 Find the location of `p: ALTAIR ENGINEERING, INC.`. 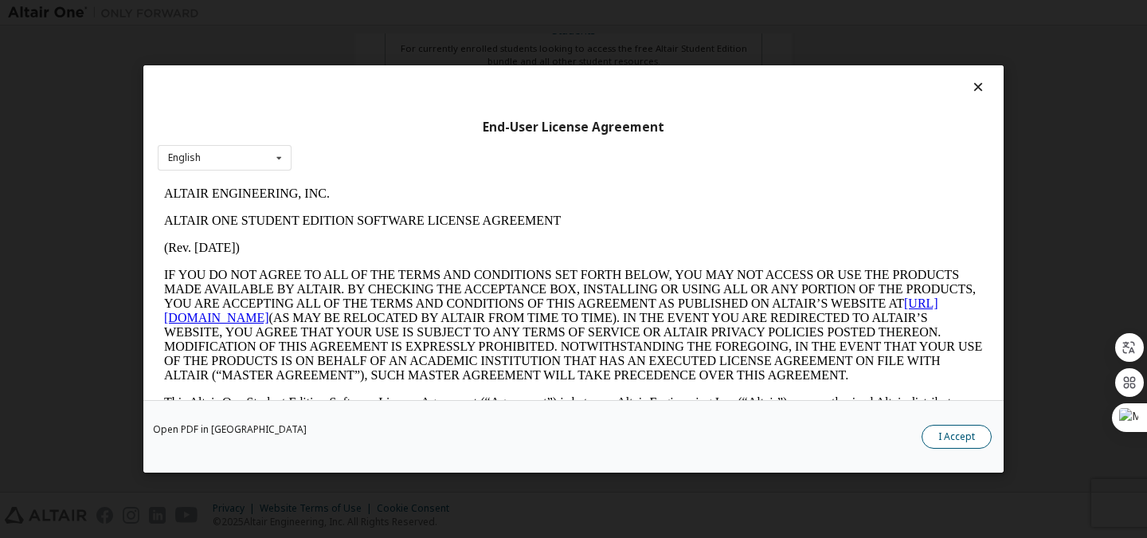

p: ALTAIR ENGINEERING, INC. is located at coordinates (416, 14).